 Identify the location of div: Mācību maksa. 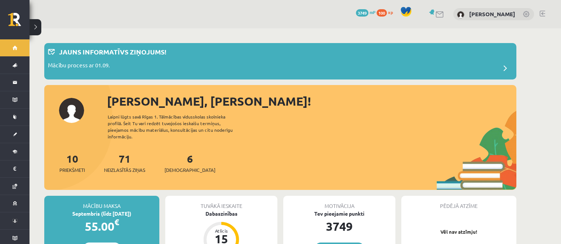
(102, 203).